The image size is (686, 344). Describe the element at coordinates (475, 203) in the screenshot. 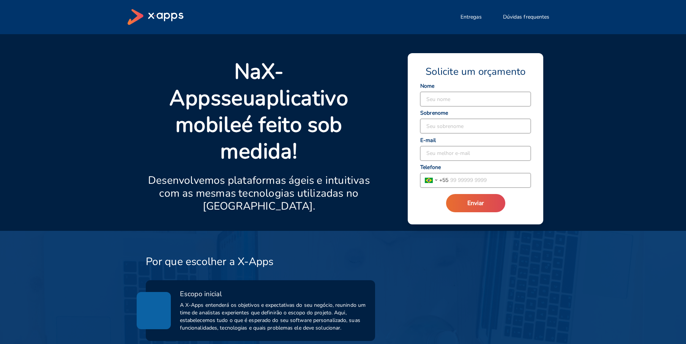

I see `span: Enviar` at that location.